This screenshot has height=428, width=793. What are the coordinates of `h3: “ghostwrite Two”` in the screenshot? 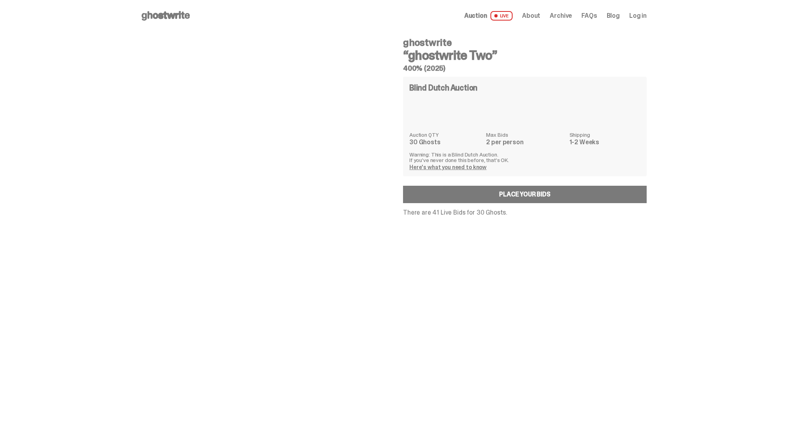 It's located at (525, 55).